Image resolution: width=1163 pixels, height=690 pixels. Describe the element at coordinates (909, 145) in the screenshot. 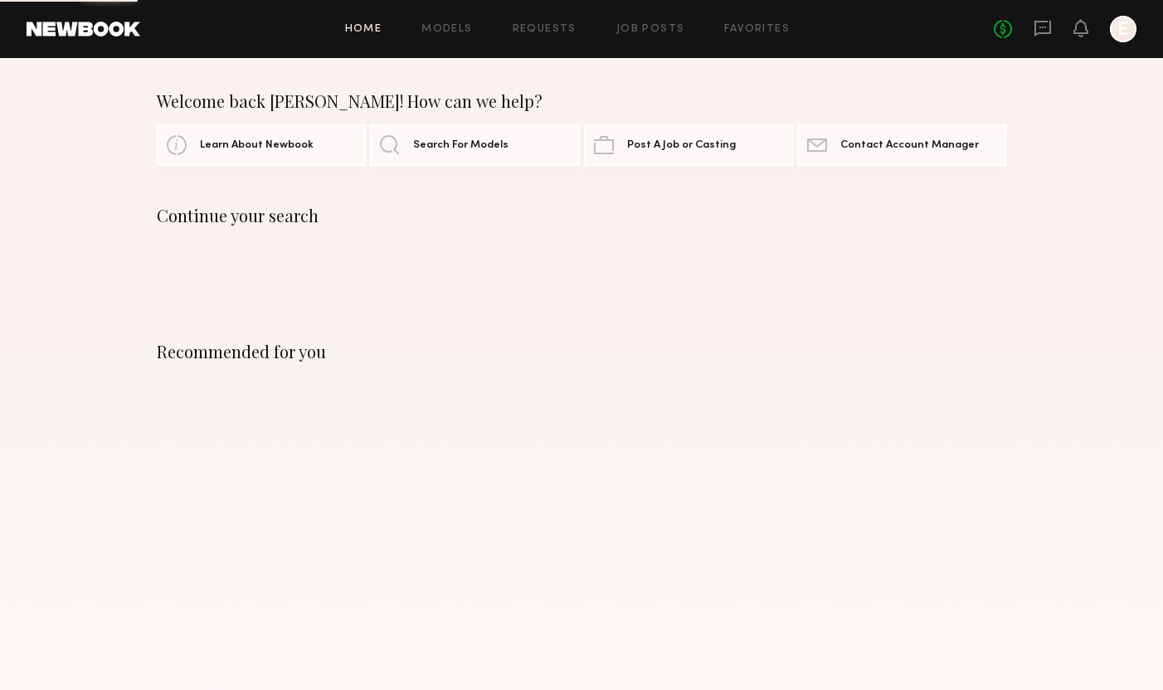

I see `span: Contact Account Manager` at that location.